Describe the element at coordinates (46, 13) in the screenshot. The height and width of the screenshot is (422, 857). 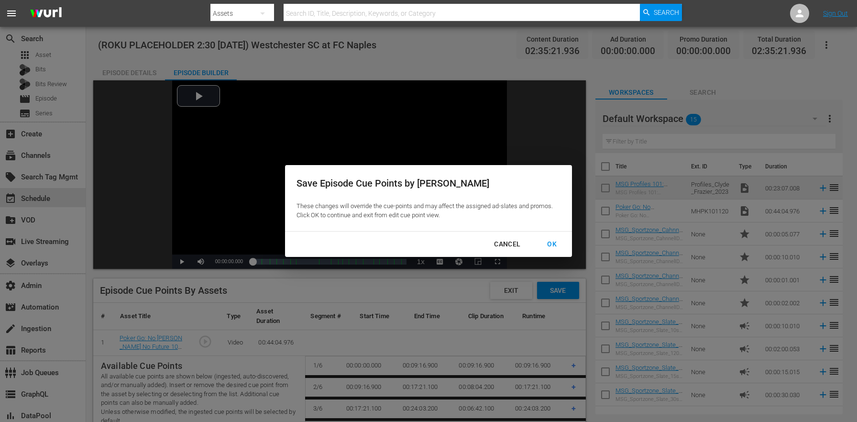
I see `img: ans4CAIJ8jUAAAAAAAAAAAAAAAAAAAAAAAAgQb4GAAAAAAAAAAAAAAAAAAAAAAAAJMjXAAAAAAAAAAAAAAAAAAAAAAAAgAT5G...` at that location.